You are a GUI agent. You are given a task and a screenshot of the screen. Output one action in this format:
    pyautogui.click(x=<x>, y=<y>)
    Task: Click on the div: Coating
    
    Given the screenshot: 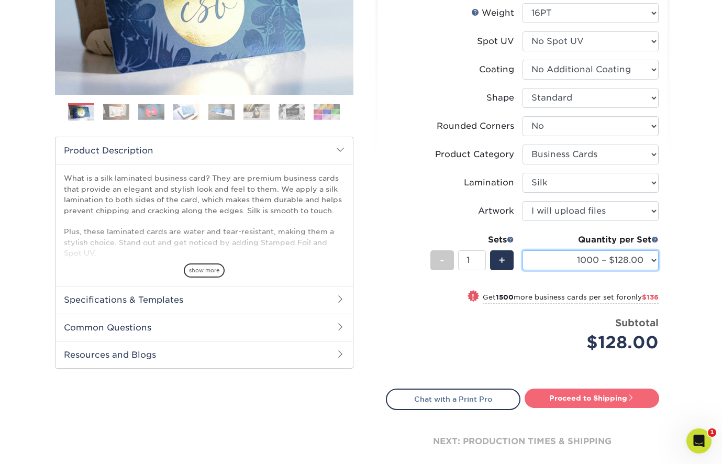 What is the action you would take?
    pyautogui.click(x=497, y=70)
    